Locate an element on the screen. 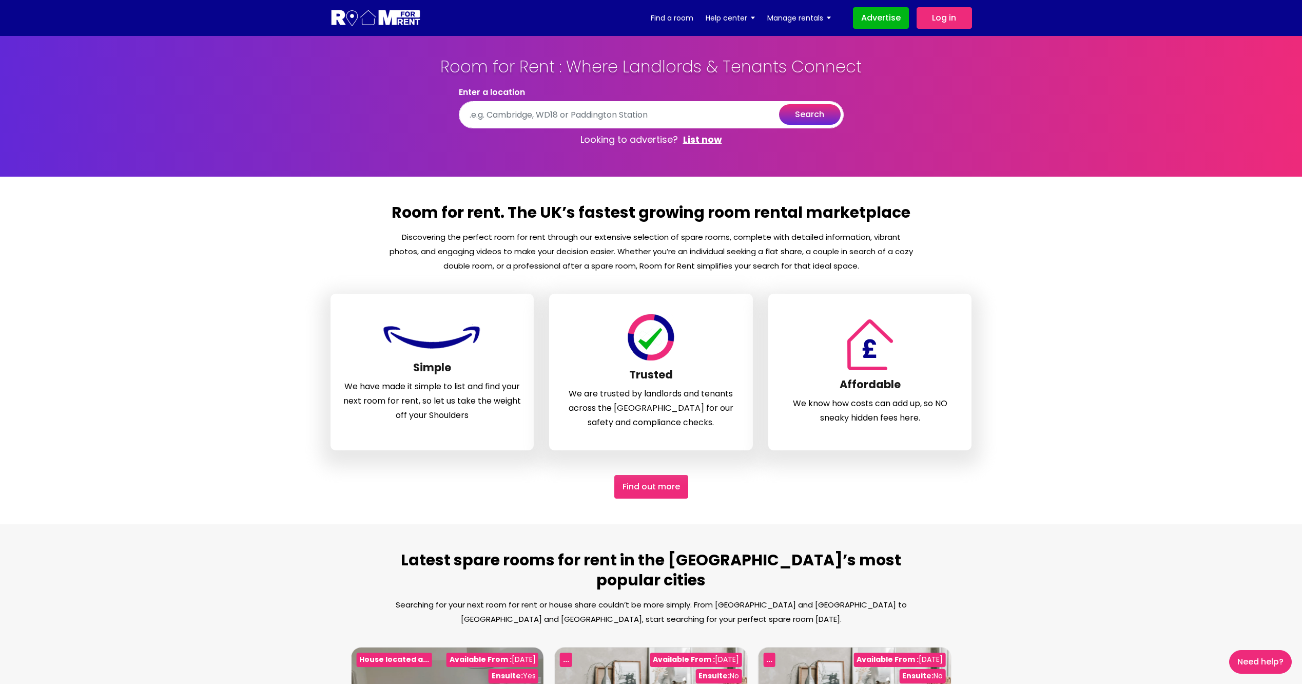 This screenshot has width=1302, height=684. img: Logo for Room for Rent, featuring a welcoming design with a house icon and modern typography is located at coordinates (376, 18).